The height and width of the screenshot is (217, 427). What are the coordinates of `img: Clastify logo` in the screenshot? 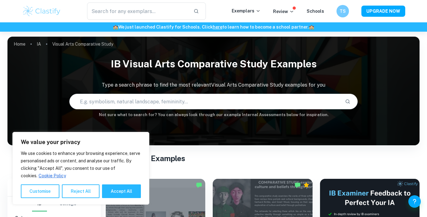 It's located at (42, 11).